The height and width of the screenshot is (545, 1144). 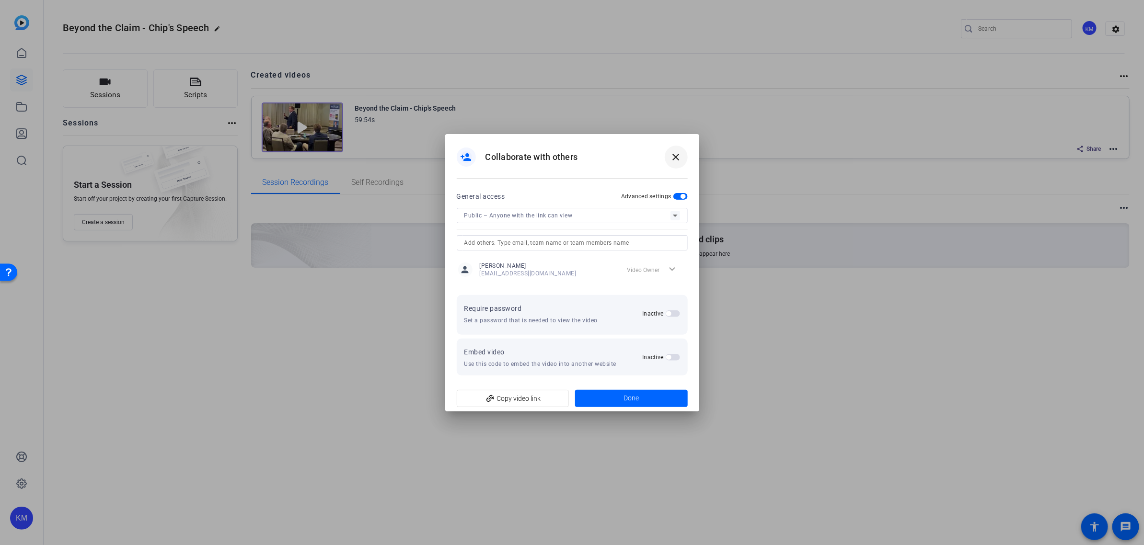 What do you see at coordinates (541, 364) in the screenshot?
I see `p: Use this code to embed the video into another website` at bounding box center [541, 364].